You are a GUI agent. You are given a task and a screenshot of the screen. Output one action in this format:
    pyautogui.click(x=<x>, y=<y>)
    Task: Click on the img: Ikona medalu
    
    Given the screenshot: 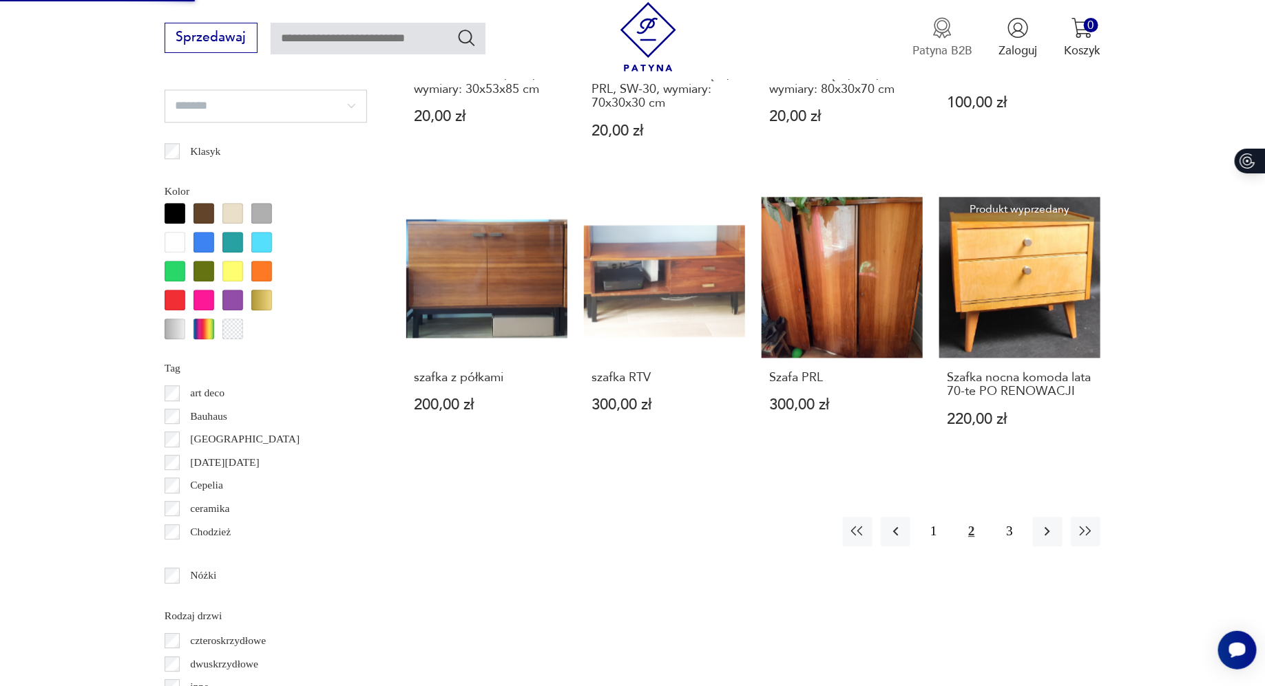 What is the action you would take?
    pyautogui.click(x=942, y=28)
    